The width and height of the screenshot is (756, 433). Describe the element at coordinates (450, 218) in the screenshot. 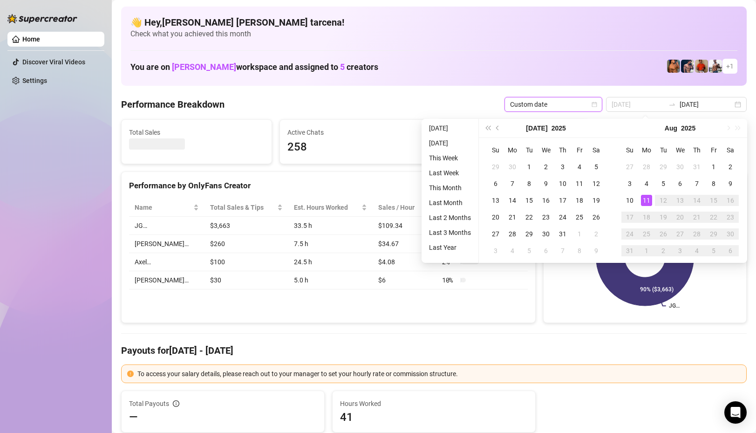

I see `li: Last 2 Months` at that location.